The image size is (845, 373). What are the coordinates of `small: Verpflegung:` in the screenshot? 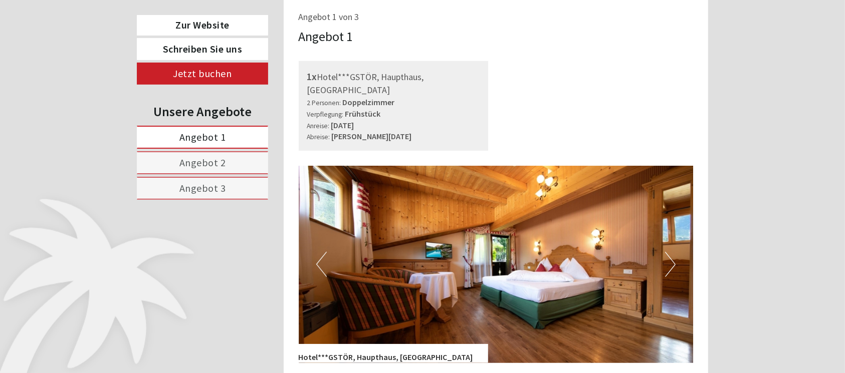 It's located at (325, 114).